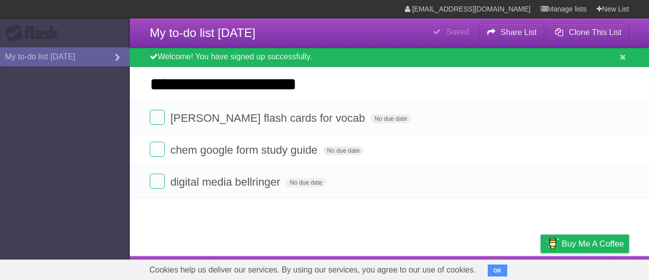 The image size is (649, 280). I want to click on button: Clone This List, so click(588, 32).